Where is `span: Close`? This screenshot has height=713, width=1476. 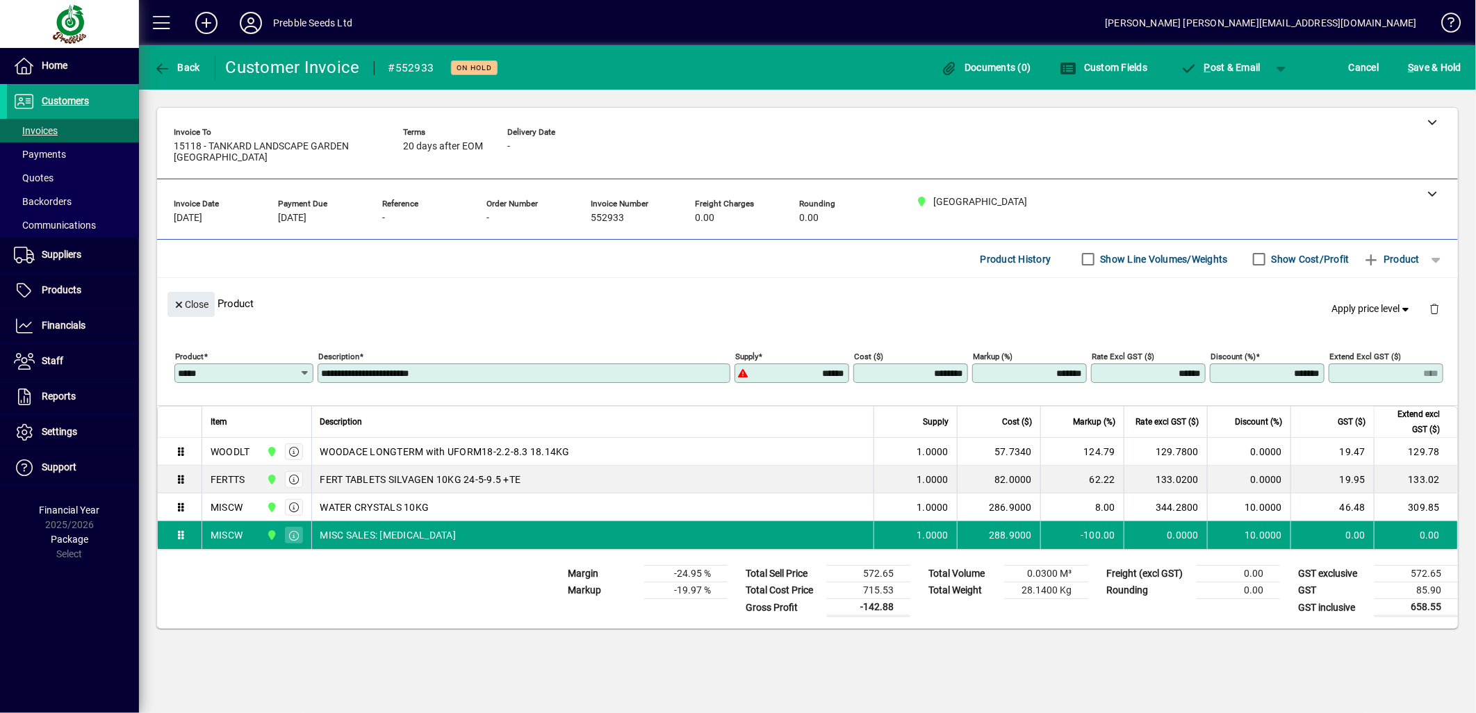
span: Close is located at coordinates (191, 304).